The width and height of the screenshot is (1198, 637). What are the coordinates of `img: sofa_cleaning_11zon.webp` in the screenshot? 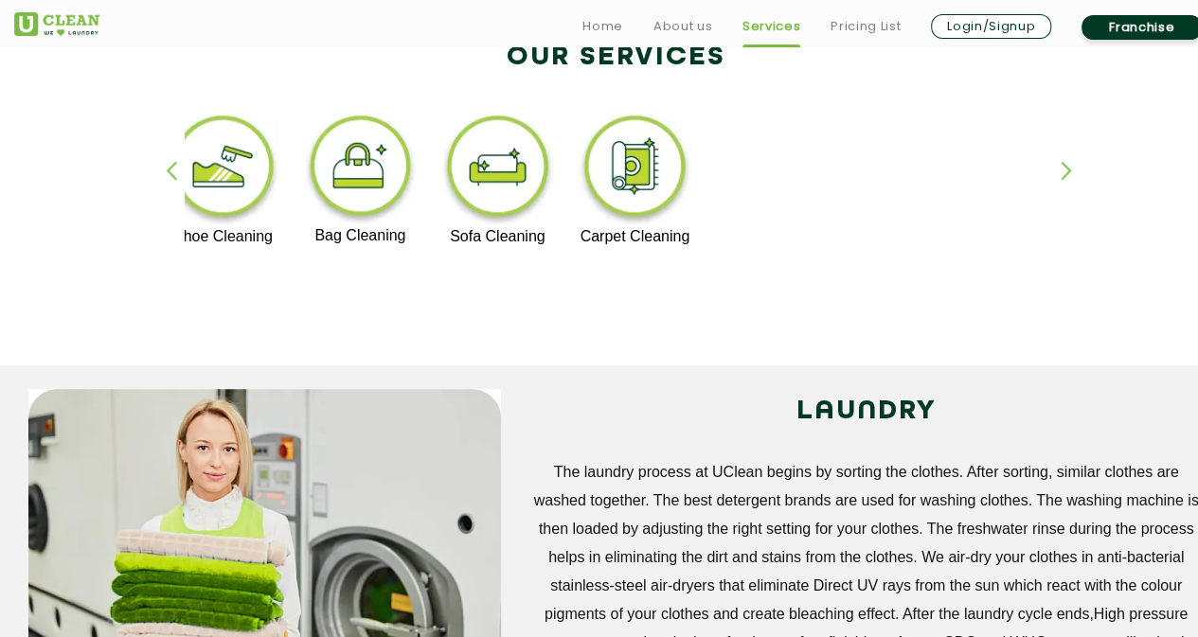 It's located at (497, 169).